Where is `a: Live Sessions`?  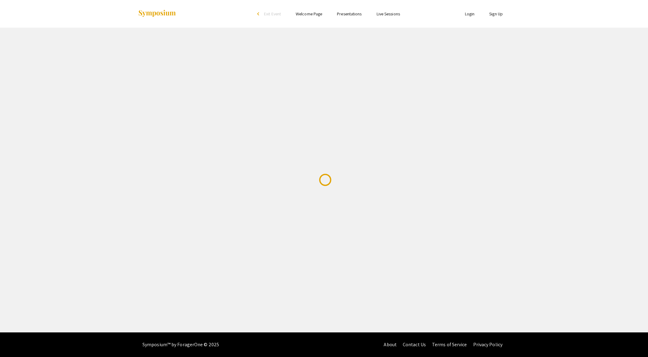
a: Live Sessions is located at coordinates (389, 14).